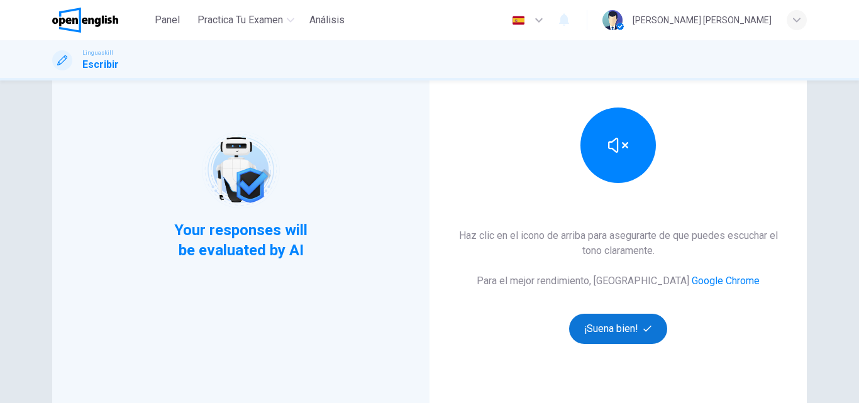 This screenshot has height=403, width=859. Describe the element at coordinates (240, 20) in the screenshot. I see `span: Practica tu examen` at that location.